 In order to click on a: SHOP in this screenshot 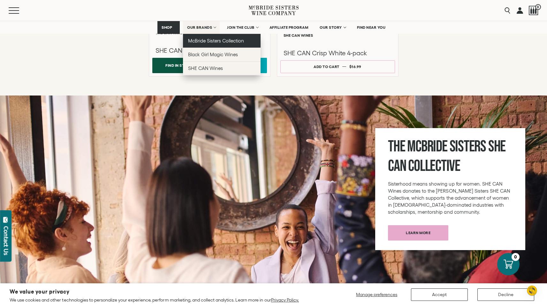, I will do `click(169, 27)`.